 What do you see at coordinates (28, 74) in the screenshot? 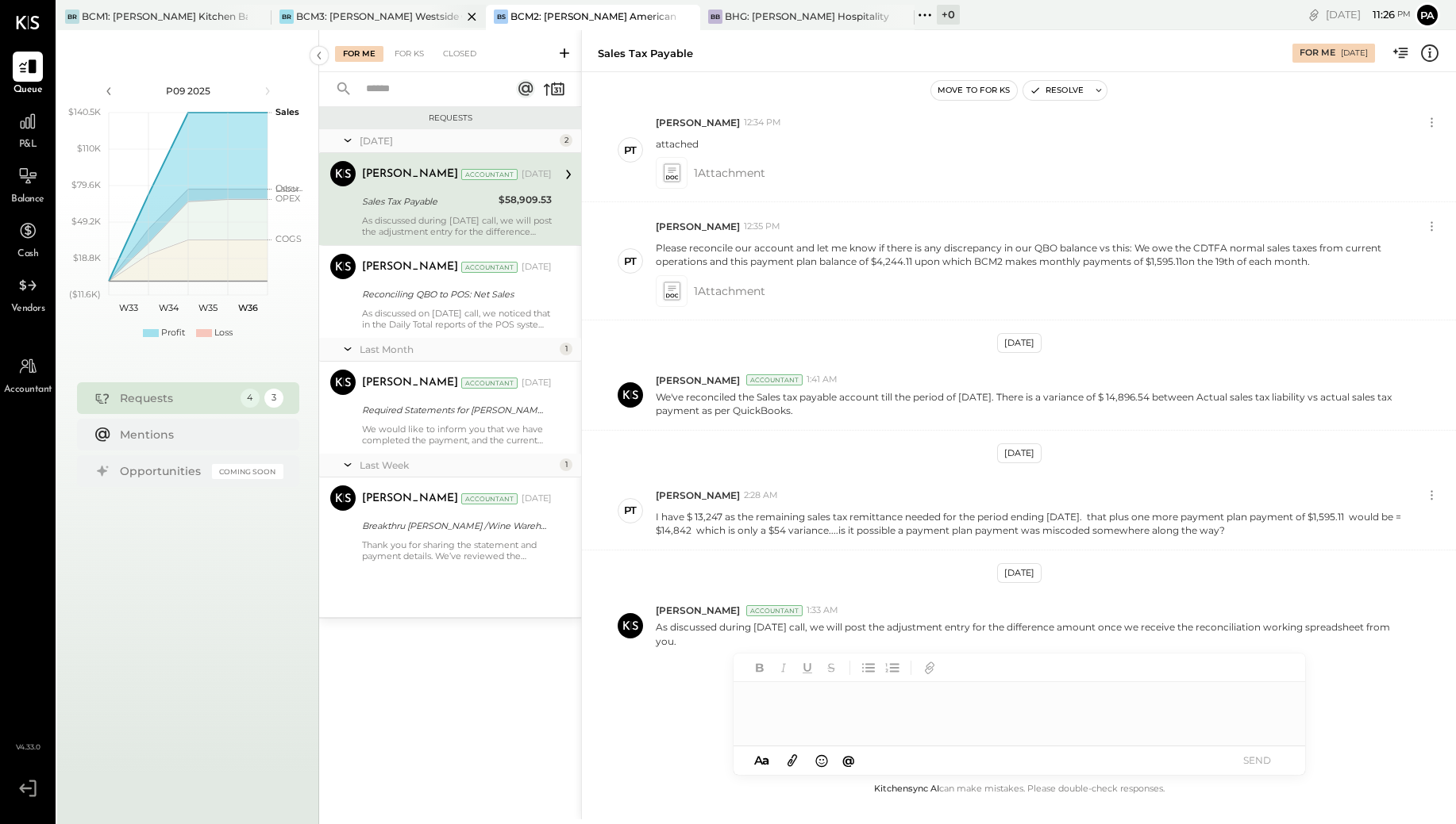
I see `a: Queue` at bounding box center [28, 74].